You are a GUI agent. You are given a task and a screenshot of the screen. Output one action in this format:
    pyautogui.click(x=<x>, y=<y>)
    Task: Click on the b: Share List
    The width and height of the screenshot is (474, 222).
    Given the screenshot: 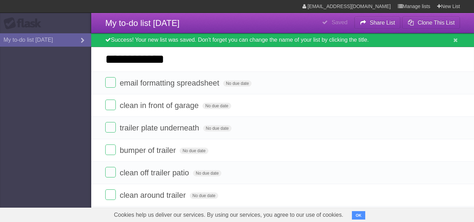 What is the action you would take?
    pyautogui.click(x=382, y=22)
    